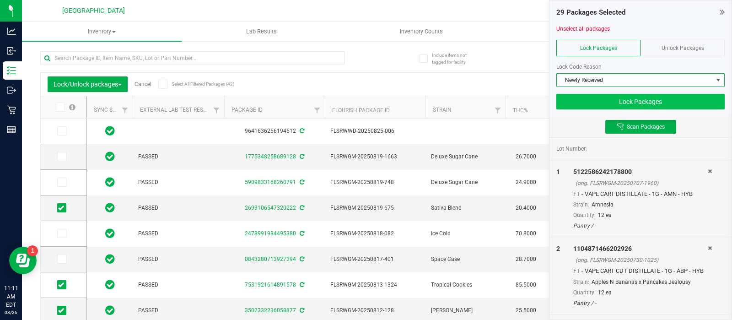 This screenshot has width=732, height=320. Describe the element at coordinates (641, 102) in the screenshot. I see `button: Lock Packages` at that location.